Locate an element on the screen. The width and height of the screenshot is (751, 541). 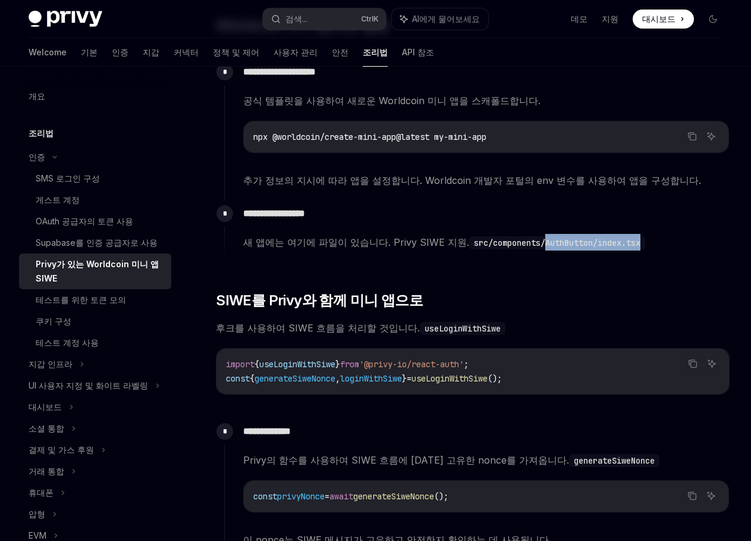
a: Supabase를 인증 공급자로 사용 is located at coordinates (95, 243).